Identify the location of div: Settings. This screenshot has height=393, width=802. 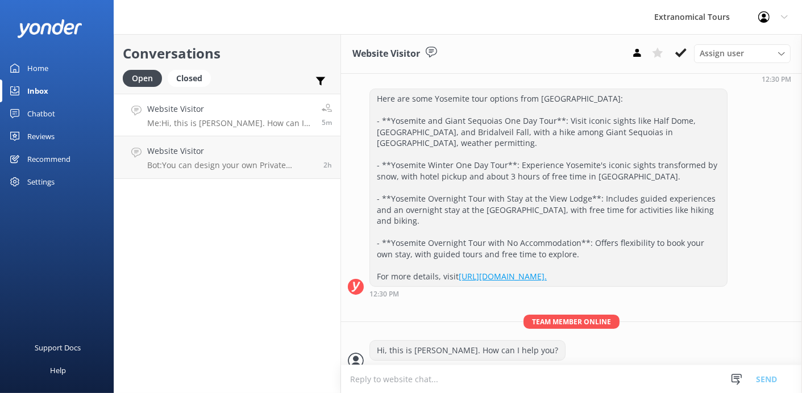
(41, 182).